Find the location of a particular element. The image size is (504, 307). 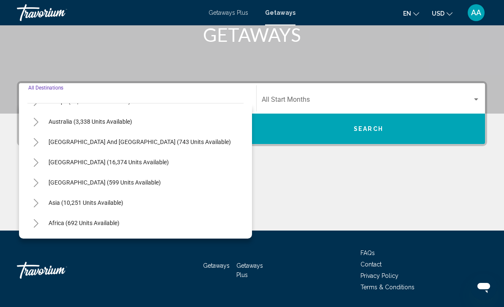

a: FAQs is located at coordinates (368, 253).